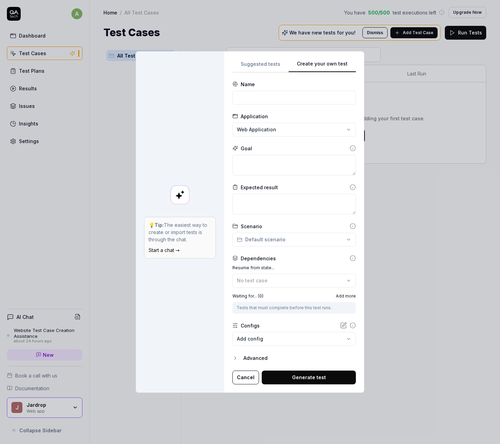 The image size is (500, 444). I want to click on div: Default scenario, so click(261, 239).